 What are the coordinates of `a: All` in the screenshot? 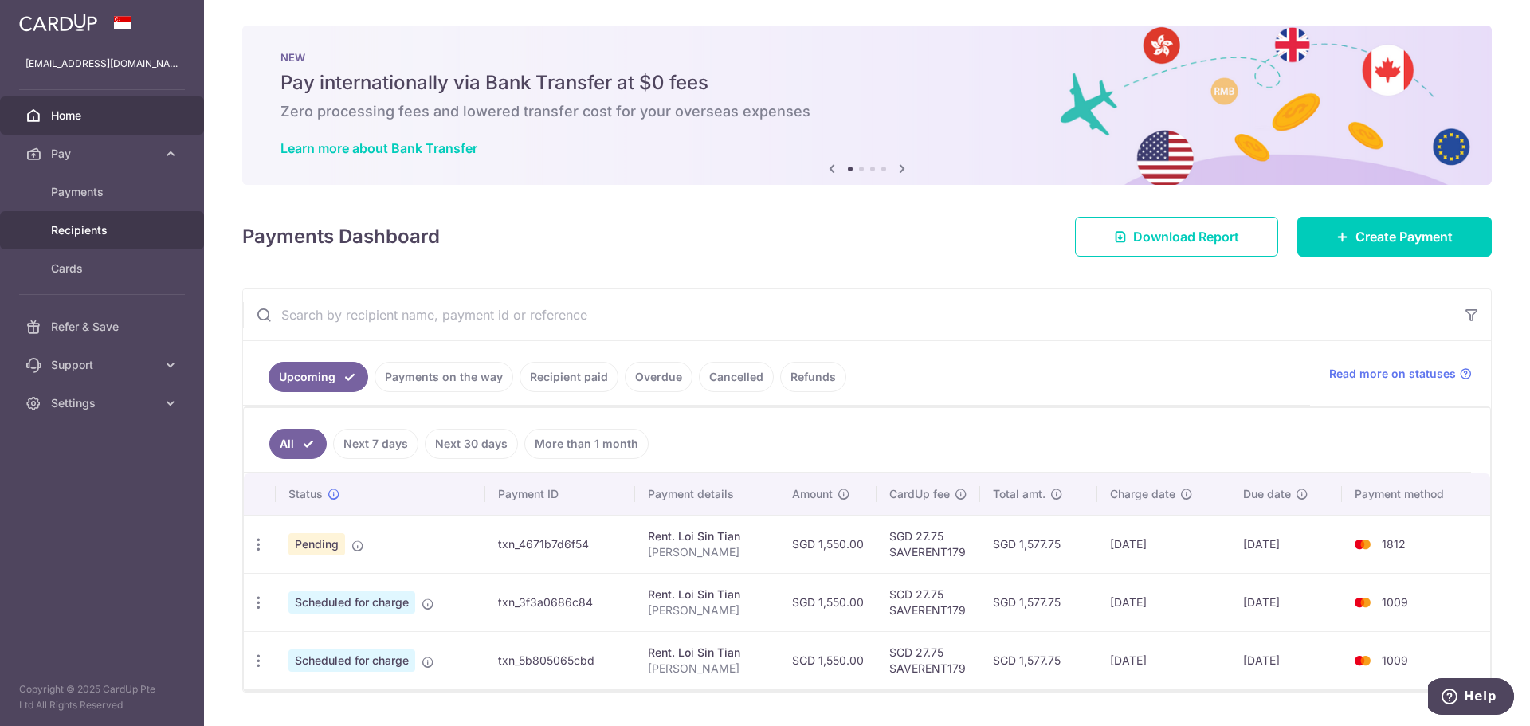 It's located at (298, 444).